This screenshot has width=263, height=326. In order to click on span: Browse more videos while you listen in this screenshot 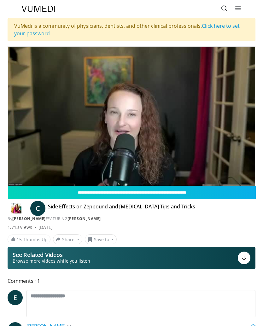, I will do `click(51, 261)`.